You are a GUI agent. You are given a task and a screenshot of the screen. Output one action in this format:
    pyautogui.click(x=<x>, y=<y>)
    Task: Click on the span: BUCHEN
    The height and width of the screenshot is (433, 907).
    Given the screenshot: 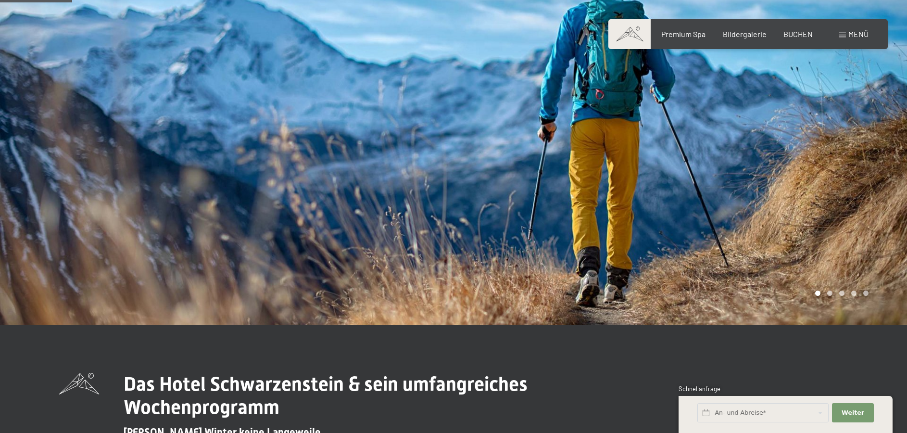 What is the action you would take?
    pyautogui.click(x=798, y=34)
    